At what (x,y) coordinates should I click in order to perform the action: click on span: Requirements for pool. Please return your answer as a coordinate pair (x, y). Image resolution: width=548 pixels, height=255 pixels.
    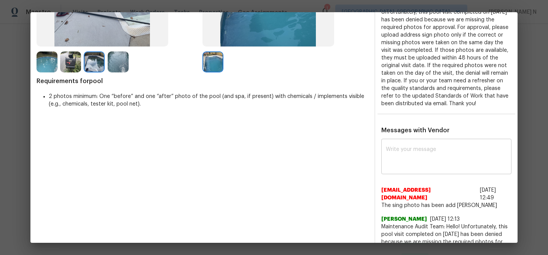
    Looking at the image, I should click on (203, 81).